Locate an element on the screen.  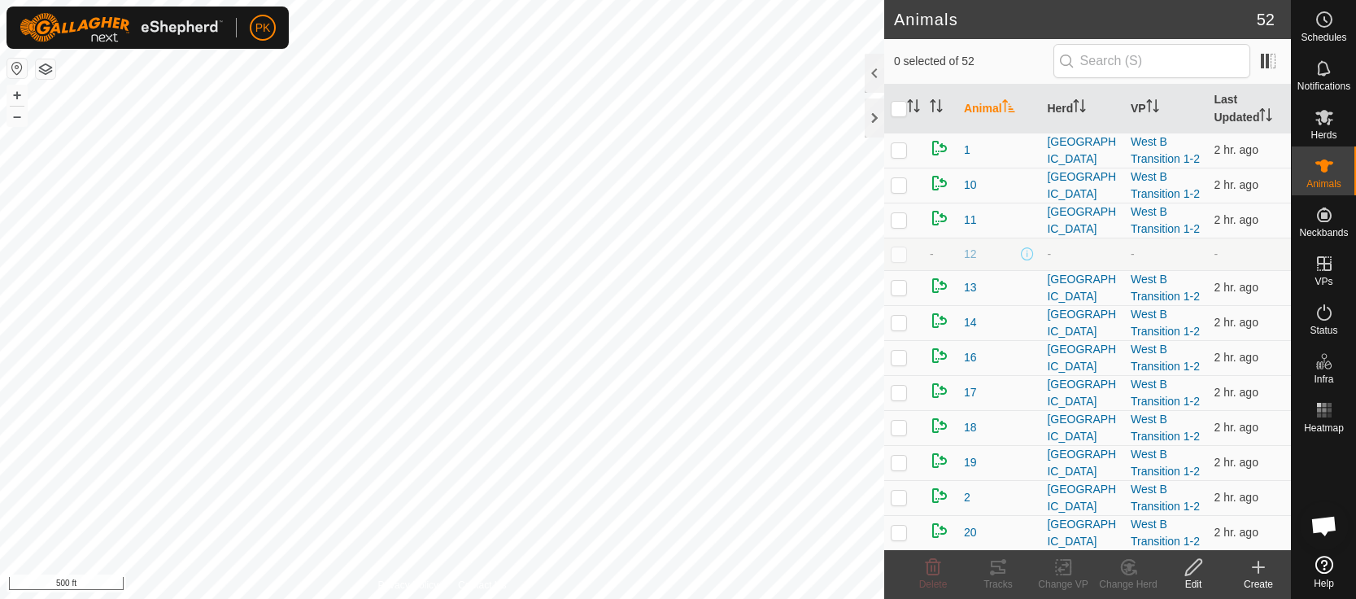
span: Neckbands is located at coordinates (1323, 233).